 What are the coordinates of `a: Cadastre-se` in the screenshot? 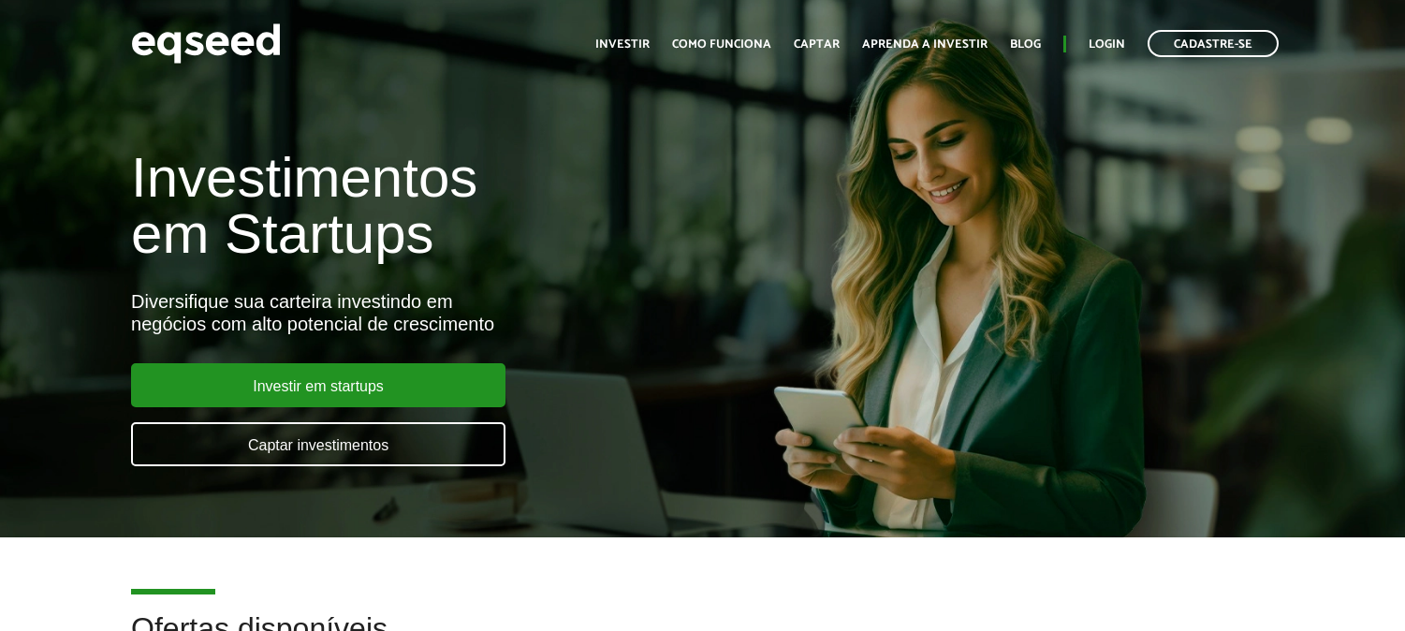 It's located at (1213, 43).